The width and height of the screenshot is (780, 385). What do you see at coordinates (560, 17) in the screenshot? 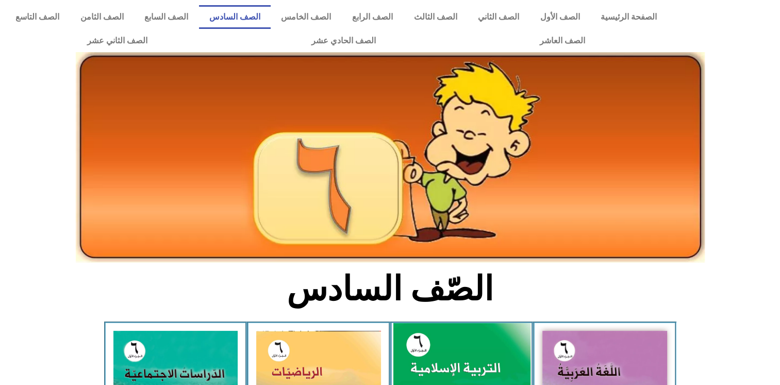
I see `a: الصف الأول` at bounding box center [560, 17].